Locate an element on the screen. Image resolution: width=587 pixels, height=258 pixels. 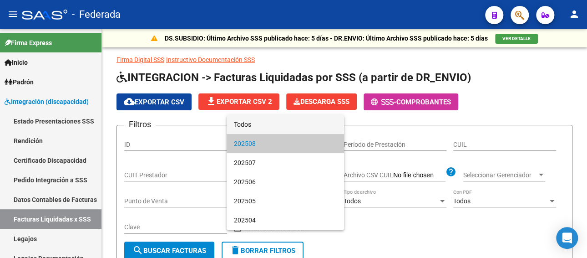
div: Open Intercom Messenger is located at coordinates (567, 238).